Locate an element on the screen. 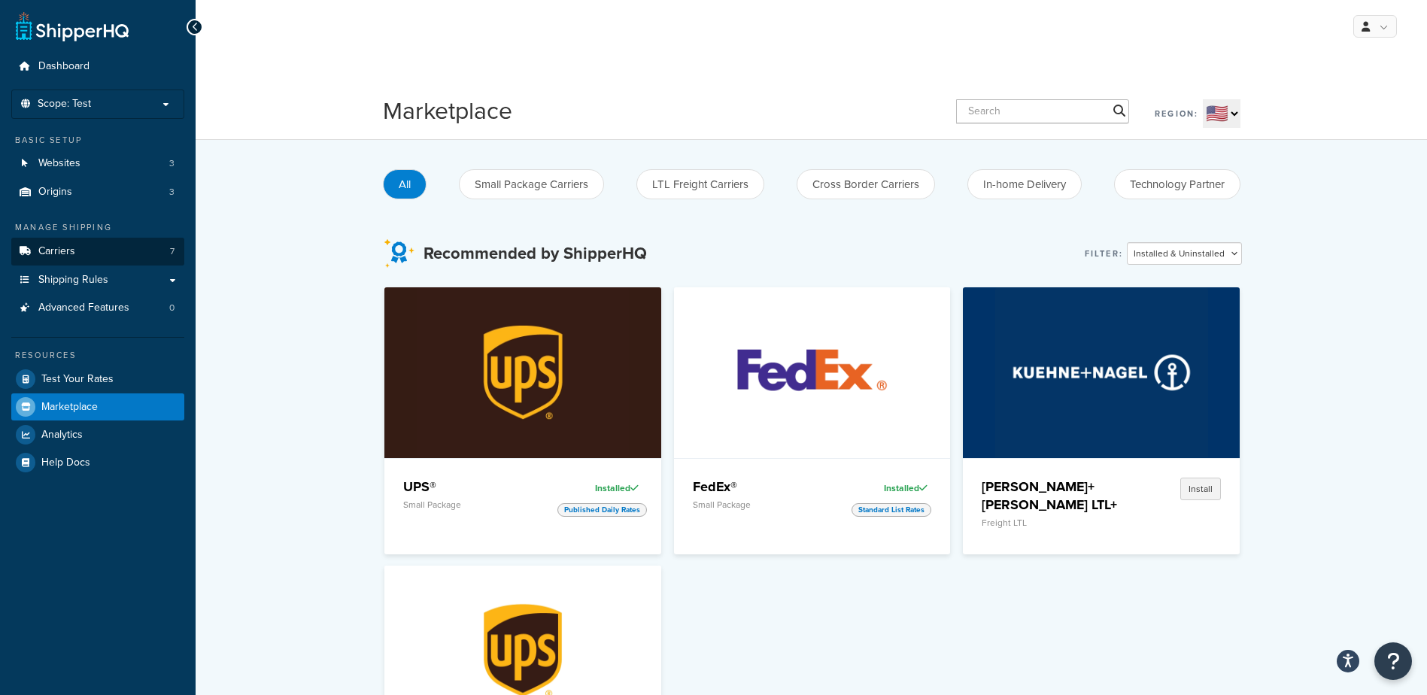 The height and width of the screenshot is (695, 1427). span: Websites is located at coordinates (59, 163).